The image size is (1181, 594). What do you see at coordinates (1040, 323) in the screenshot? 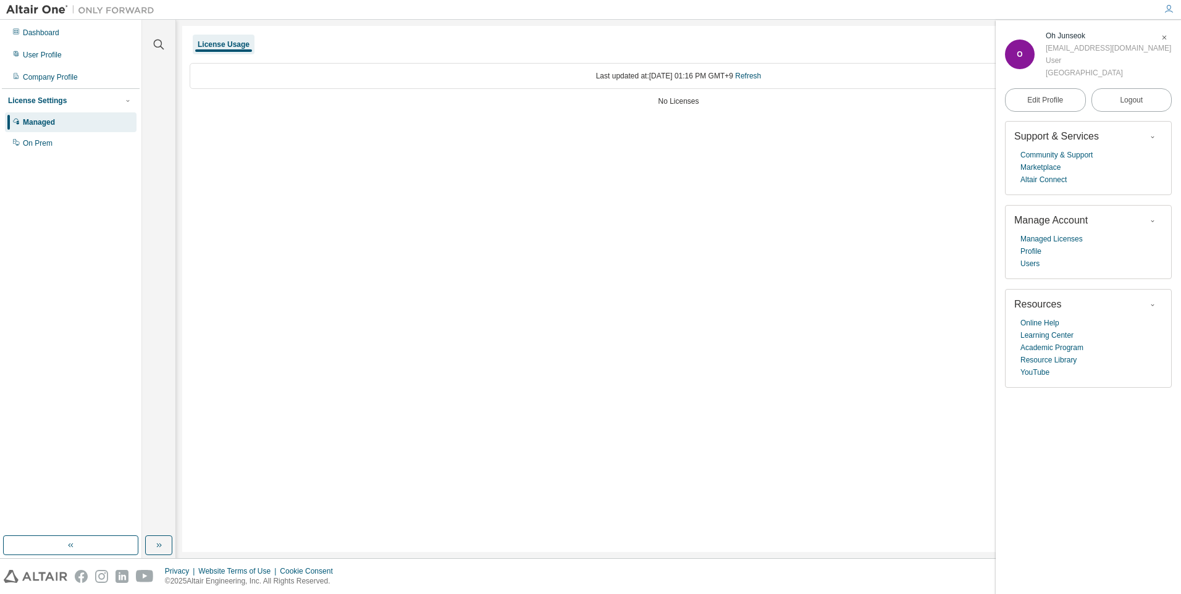
I see `a: Online Help` at bounding box center [1040, 323].